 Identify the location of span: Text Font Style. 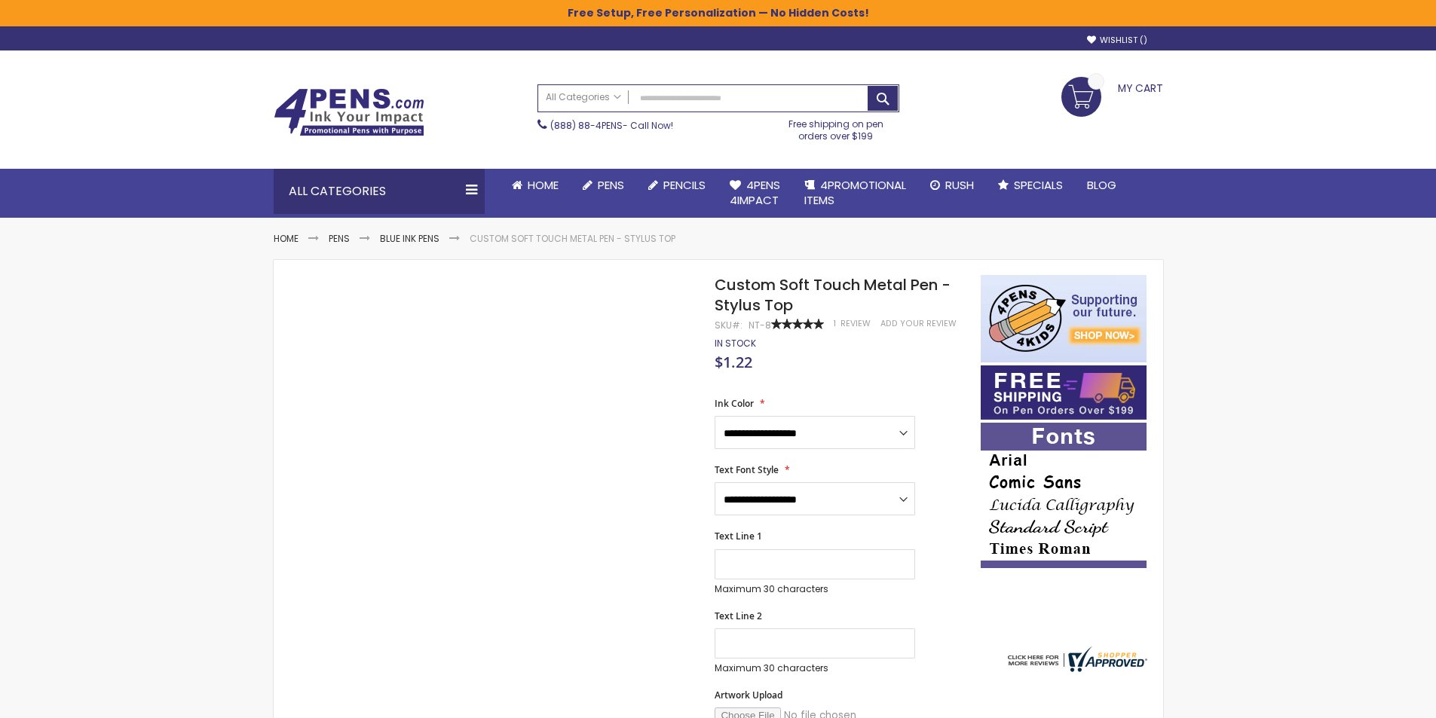
(746, 470).